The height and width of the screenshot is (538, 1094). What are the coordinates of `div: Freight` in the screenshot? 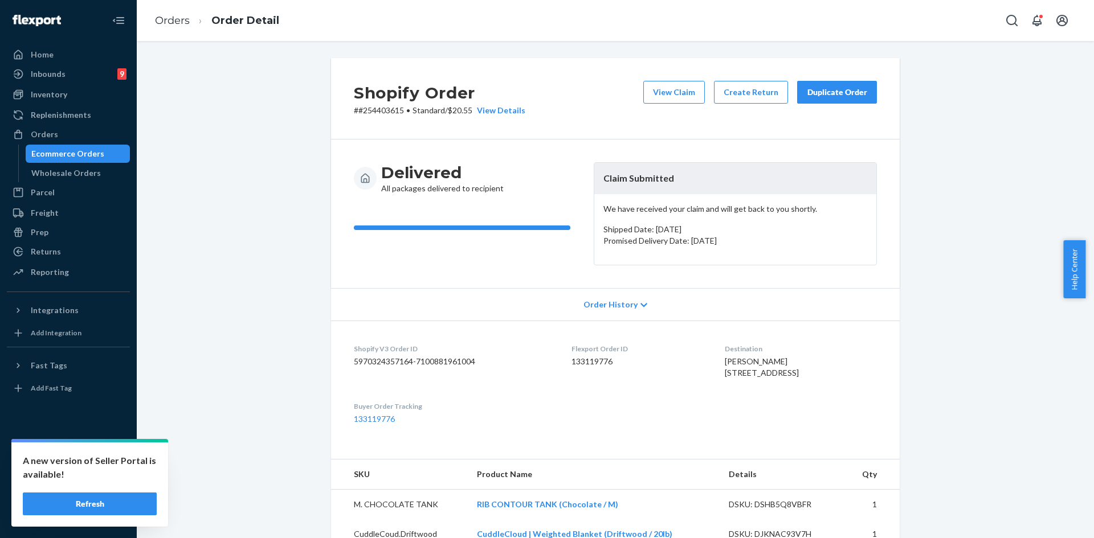 It's located at (44, 213).